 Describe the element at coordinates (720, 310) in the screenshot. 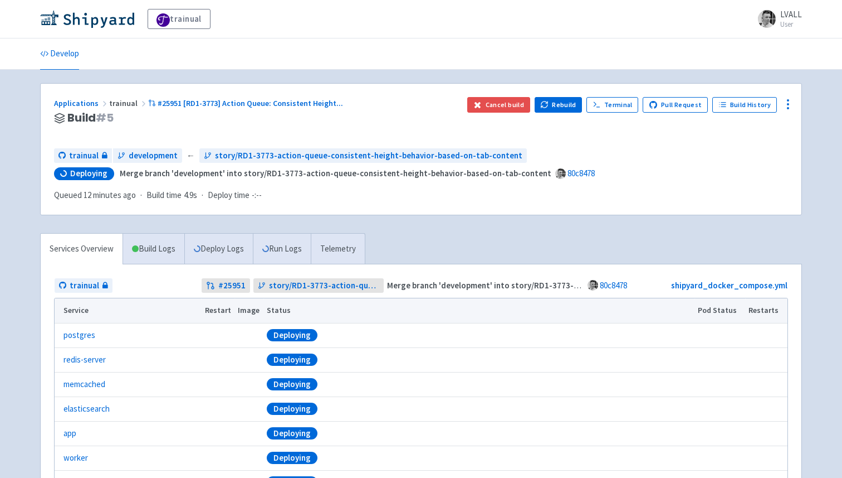

I see `th: Pod Status` at that location.